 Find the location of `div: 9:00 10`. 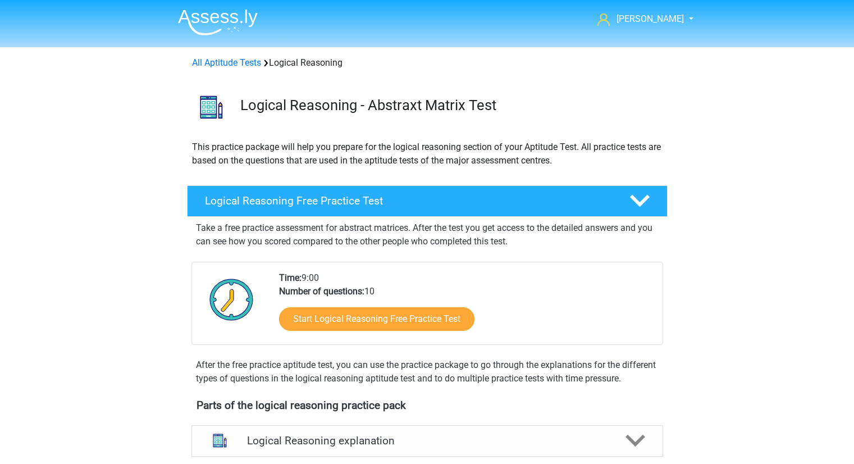

div: 9:00 10 is located at coordinates (466, 308).